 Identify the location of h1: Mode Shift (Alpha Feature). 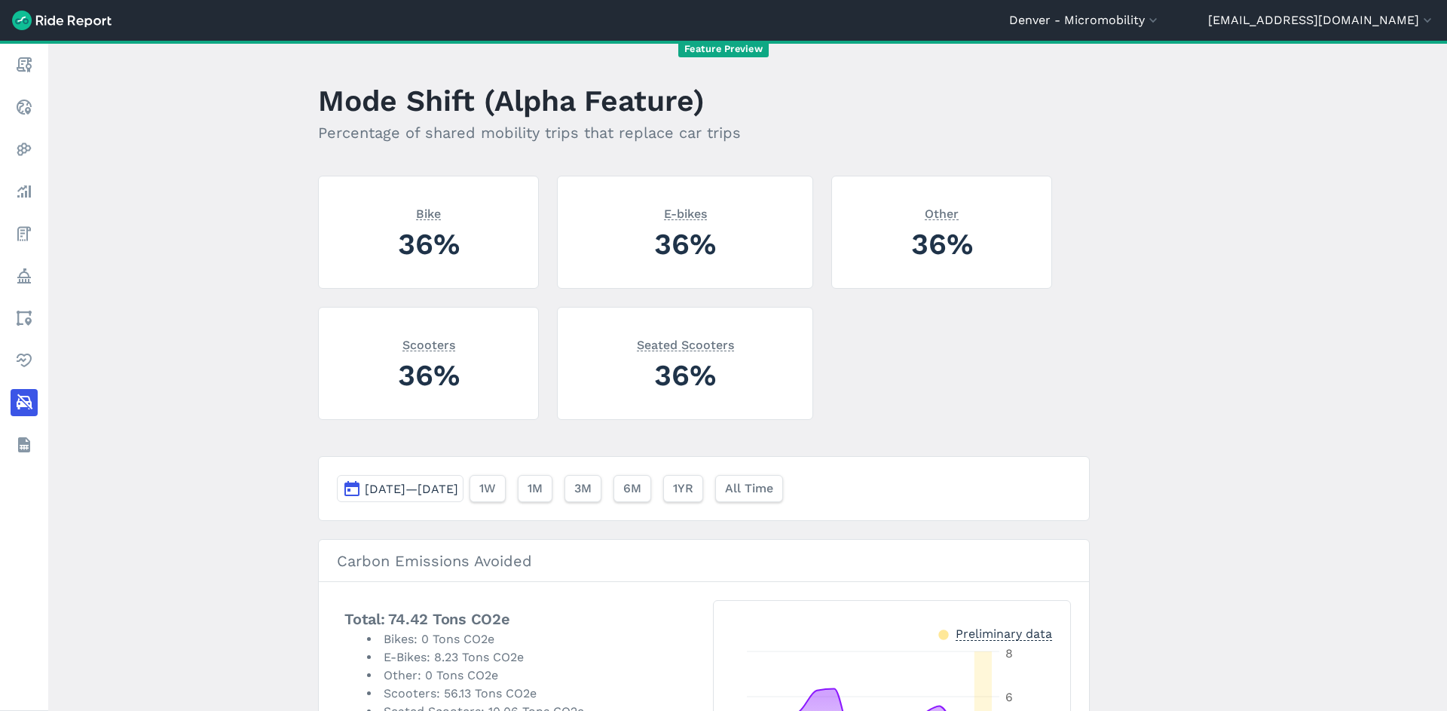
(529, 100).